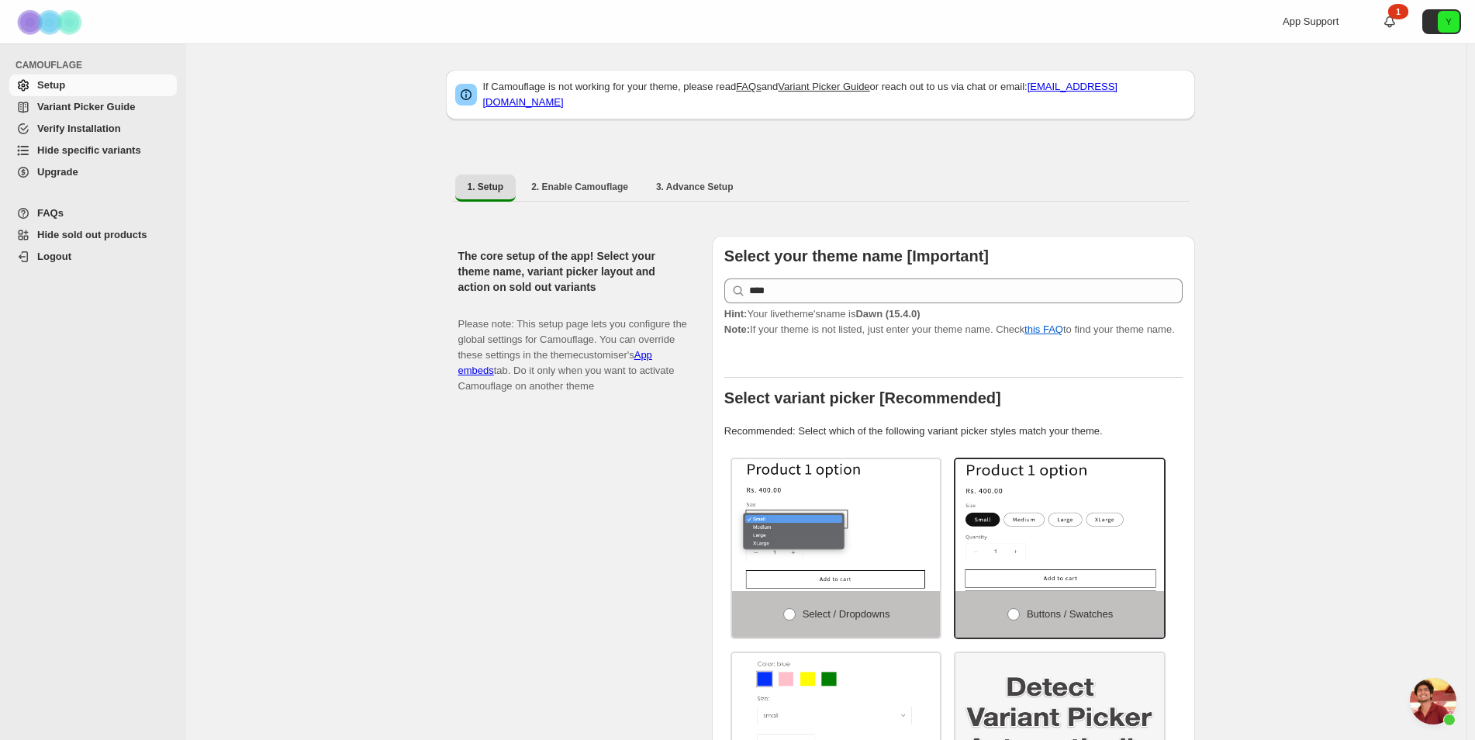 The height and width of the screenshot is (740, 1475). I want to click on strong: Dawn (15.4.0), so click(887, 313).